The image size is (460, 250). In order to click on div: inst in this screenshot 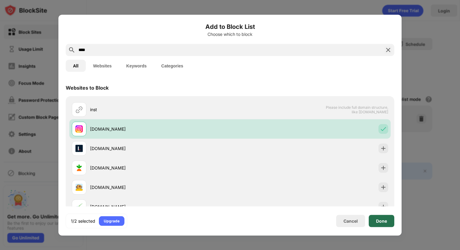, I will do `click(160, 109)`.